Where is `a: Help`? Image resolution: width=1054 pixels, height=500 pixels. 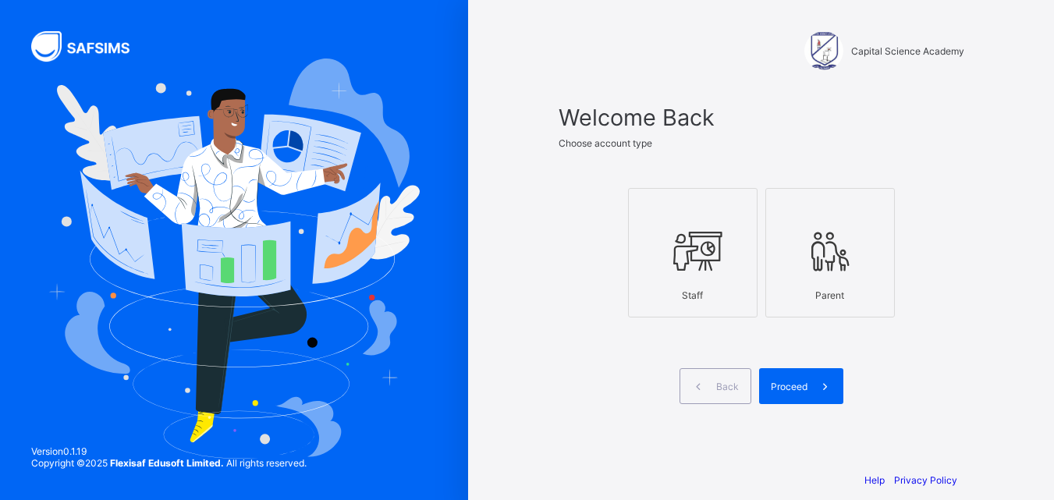
a: Help is located at coordinates (875, 480).